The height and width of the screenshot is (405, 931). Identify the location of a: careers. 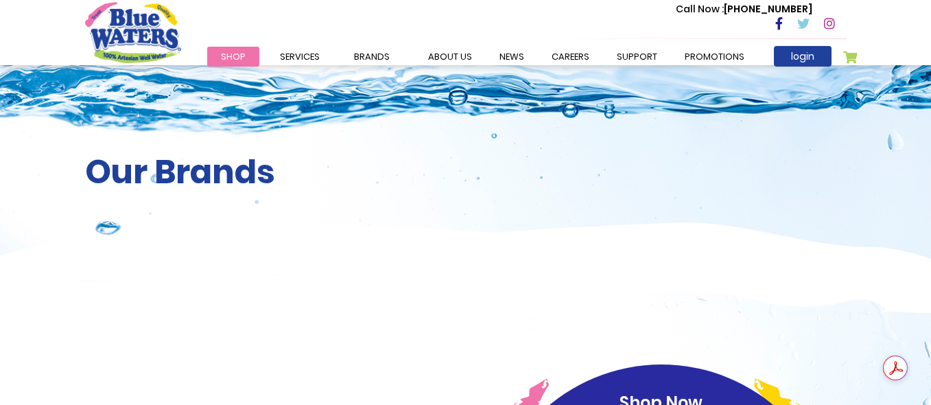
(570, 56).